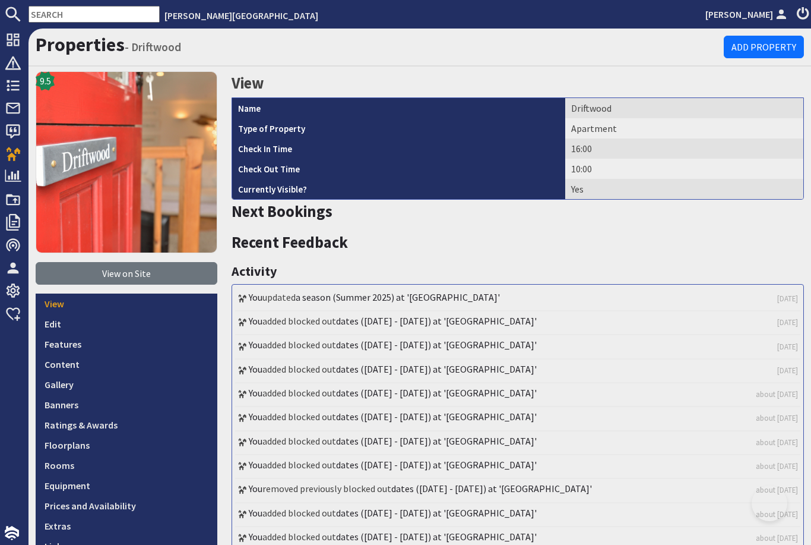  I want to click on th: Name, so click(399, 108).